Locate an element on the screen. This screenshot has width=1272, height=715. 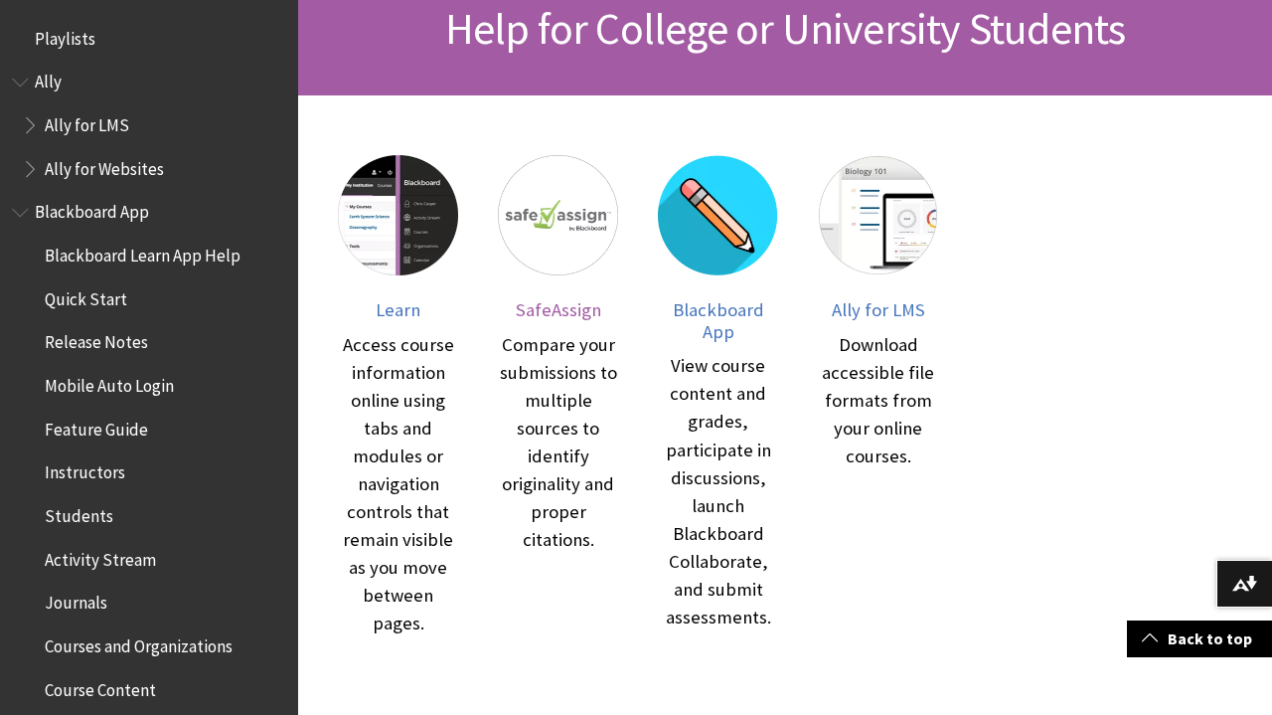
a: Back to top is located at coordinates (1200, 638).